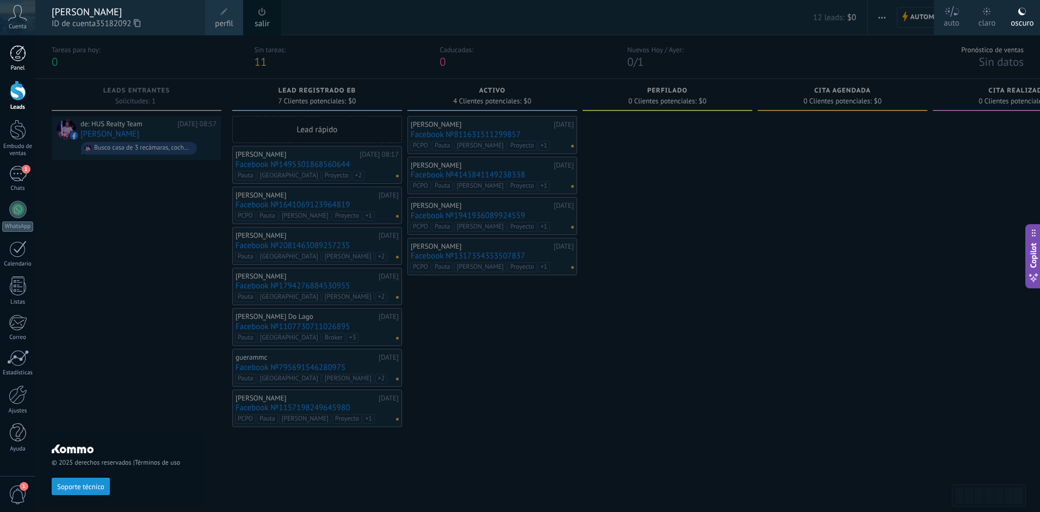 This screenshot has width=1040, height=512. Describe the element at coordinates (18, 107) in the screenshot. I see `div: Leads` at that location.